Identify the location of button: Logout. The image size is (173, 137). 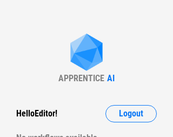
(131, 114).